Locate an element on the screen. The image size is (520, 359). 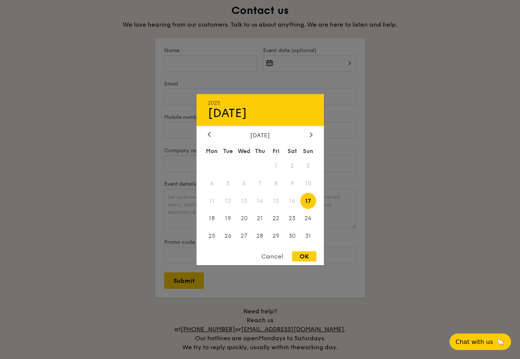
div: 2025 is located at coordinates (260, 102).